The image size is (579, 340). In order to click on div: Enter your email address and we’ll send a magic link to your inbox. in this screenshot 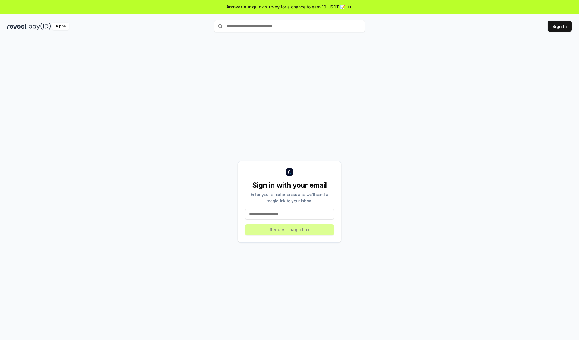, I will do `click(289, 198)`.